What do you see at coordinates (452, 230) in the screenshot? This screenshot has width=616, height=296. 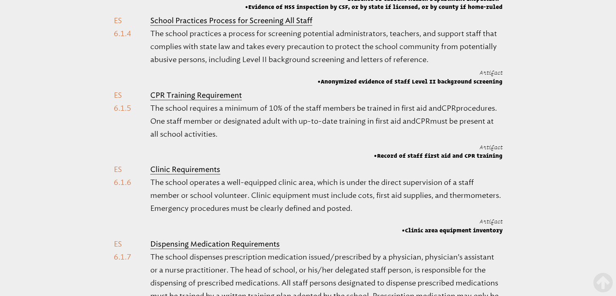 I see `span: Clinic area equipment inventory` at bounding box center [452, 230].